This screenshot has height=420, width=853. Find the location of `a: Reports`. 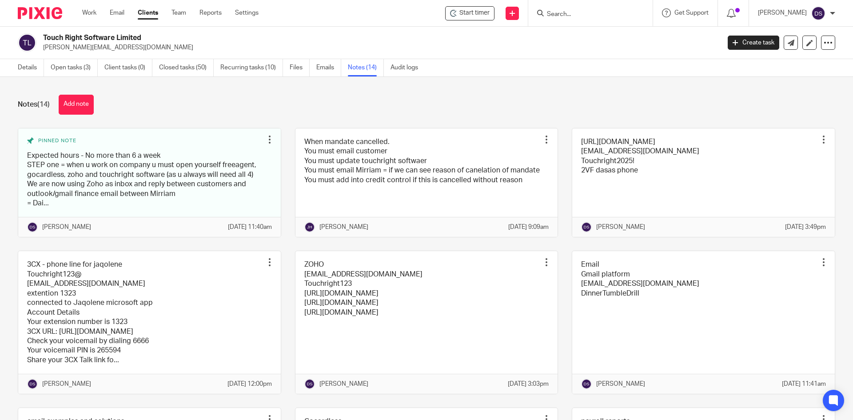

a: Reports is located at coordinates (211, 13).